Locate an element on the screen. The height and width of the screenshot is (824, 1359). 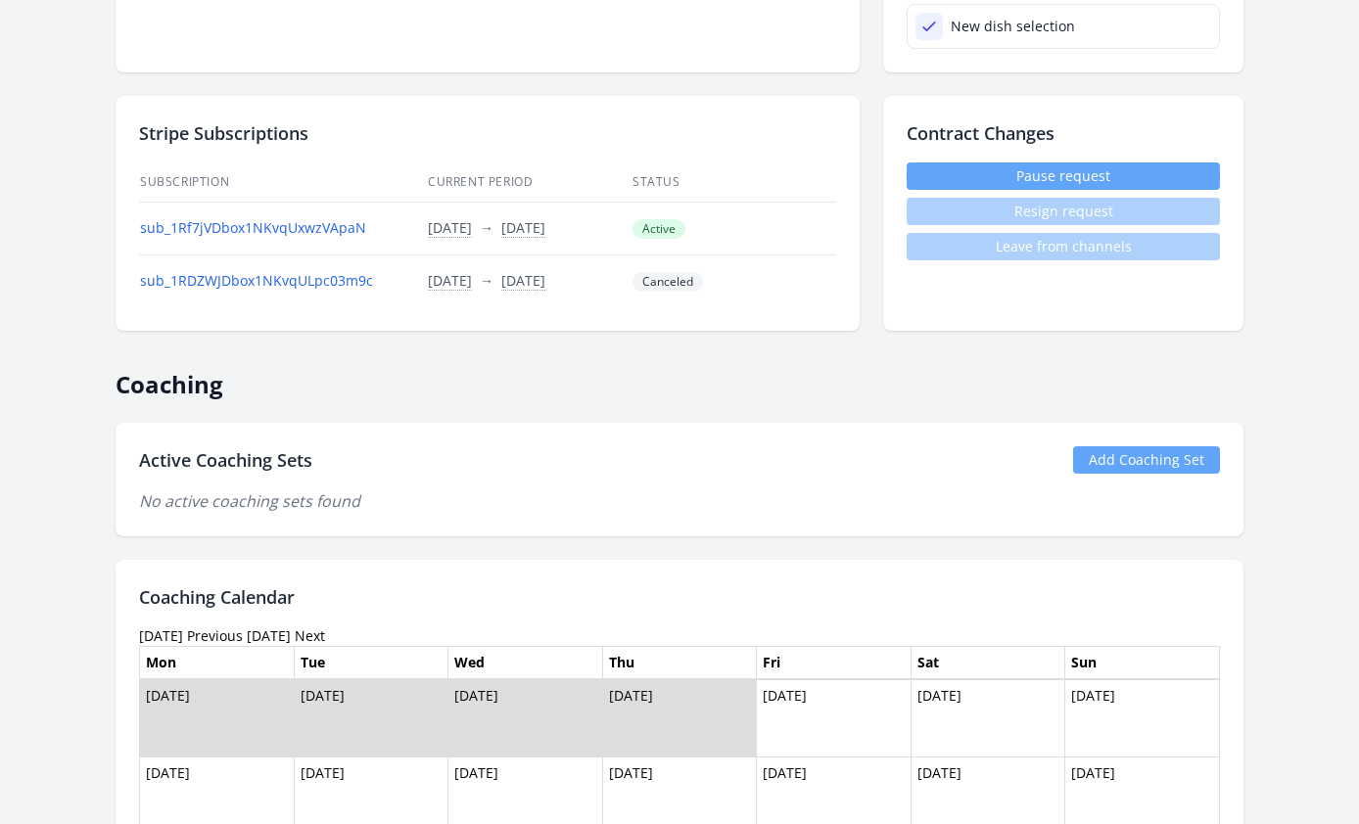
th: Sun is located at coordinates (1142, 663).